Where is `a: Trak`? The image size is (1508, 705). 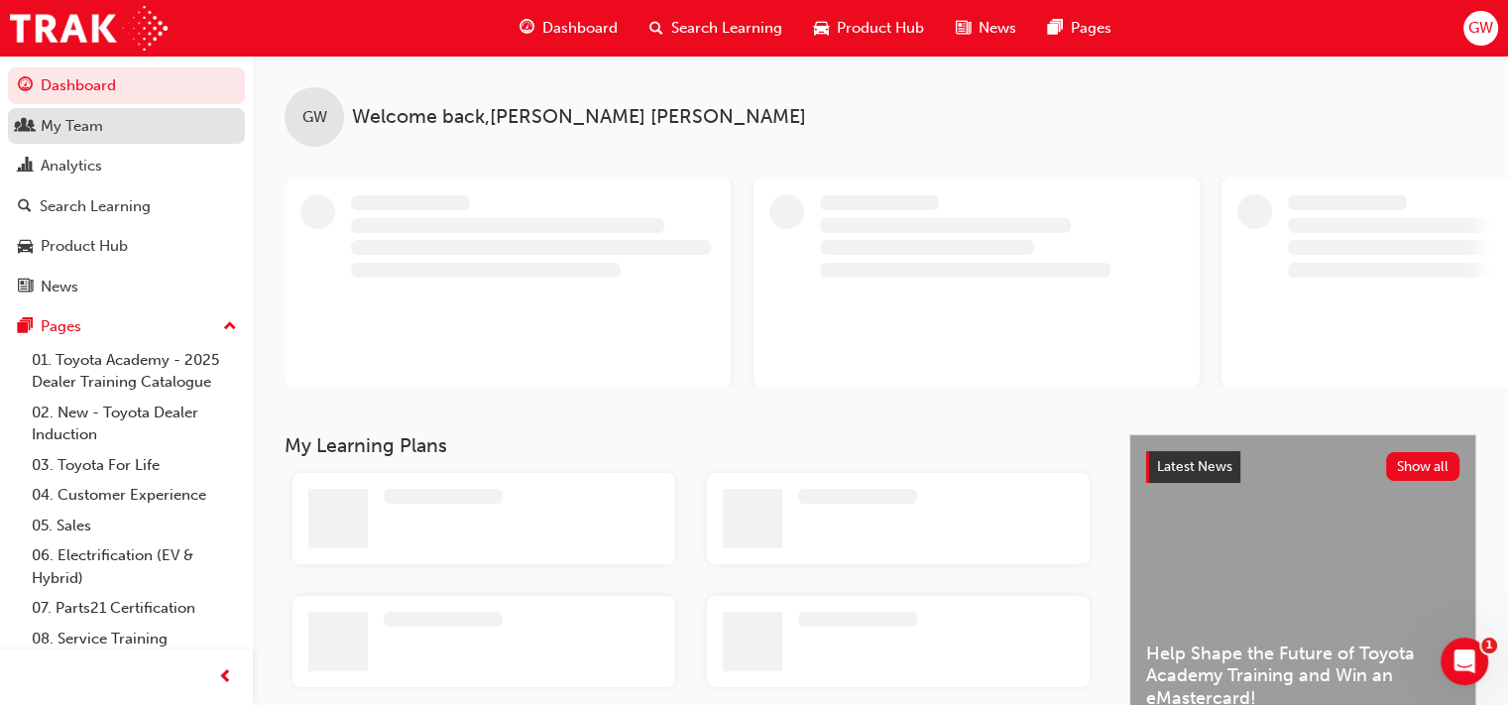 a: Trak is located at coordinates (88, 28).